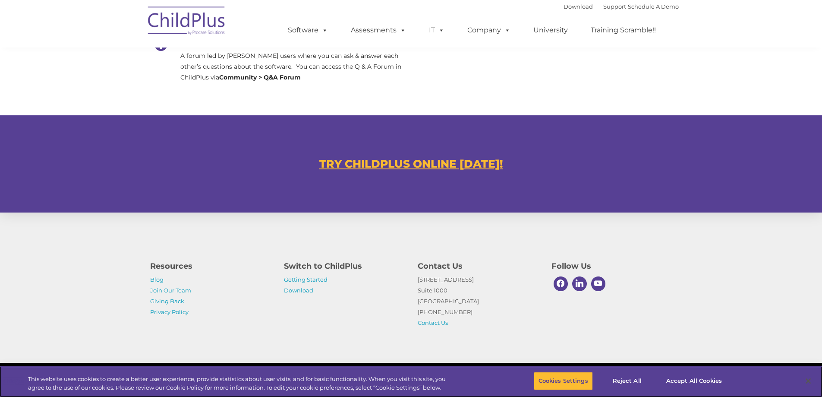  Describe the element at coordinates (551, 30) in the screenshot. I see `a: University` at that location.